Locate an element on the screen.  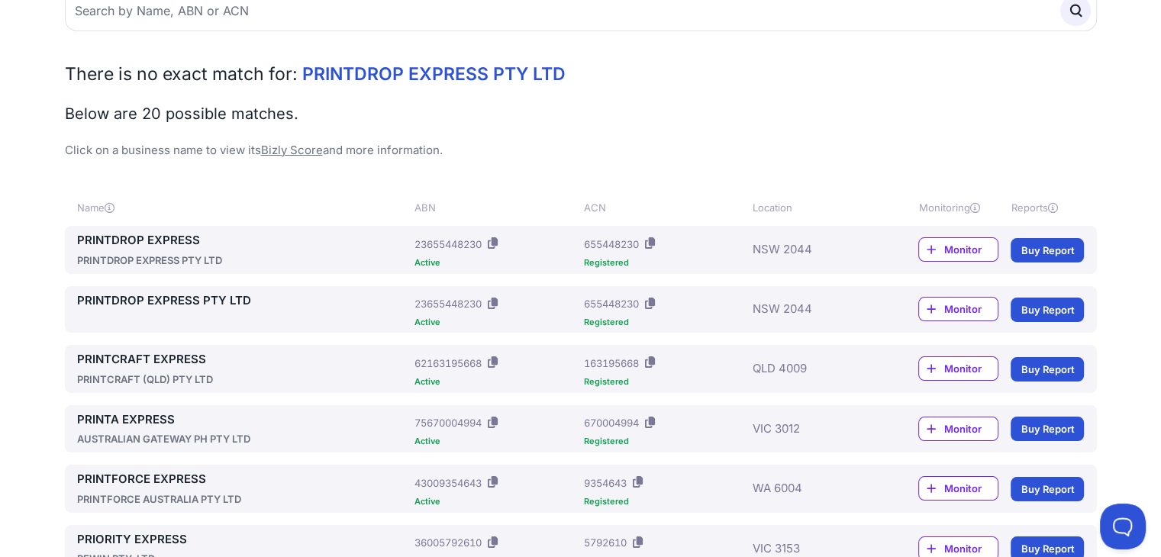
div: PRINTDROP EXPRESS PTY LTD is located at coordinates (243, 260).